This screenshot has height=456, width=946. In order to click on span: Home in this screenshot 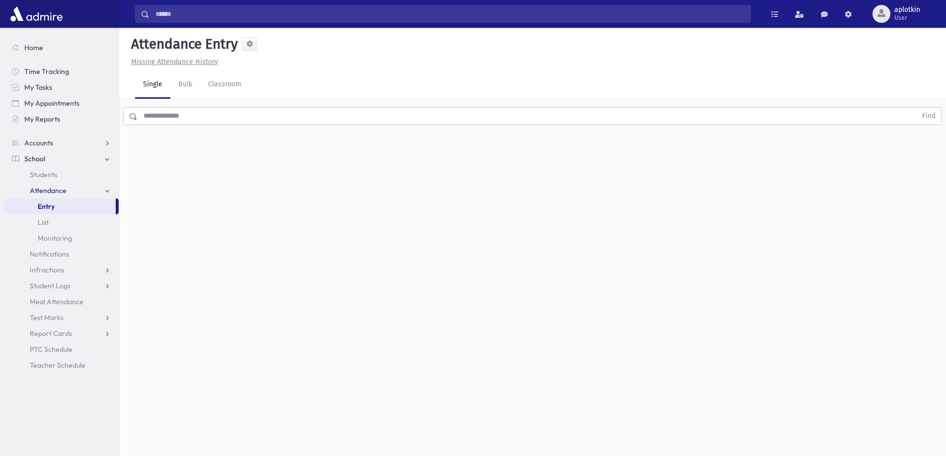, I will do `click(34, 48)`.